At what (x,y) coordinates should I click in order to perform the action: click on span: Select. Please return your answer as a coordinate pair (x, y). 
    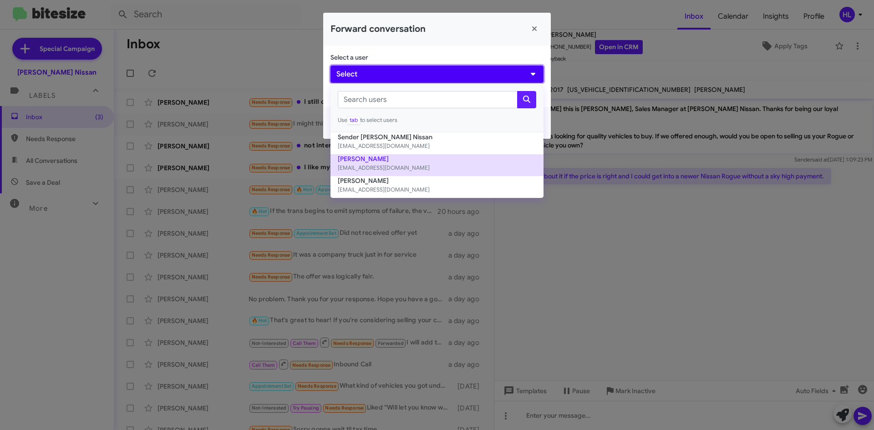
    Looking at the image, I should click on (347, 74).